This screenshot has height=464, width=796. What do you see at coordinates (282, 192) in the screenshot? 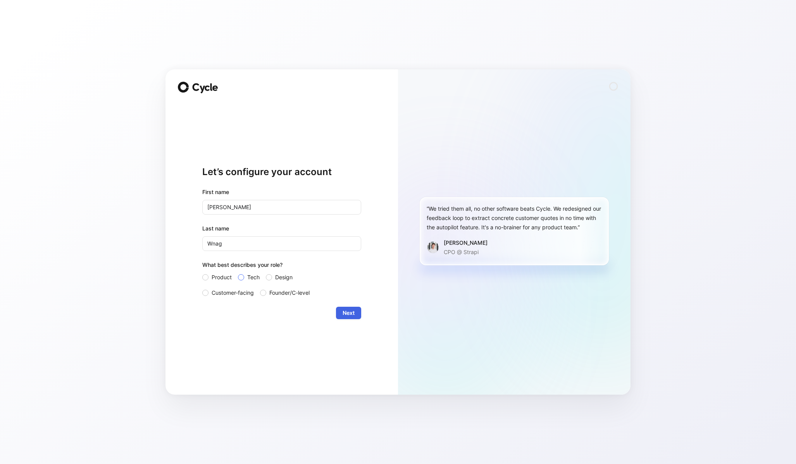
I see `div: First name` at bounding box center [282, 192].